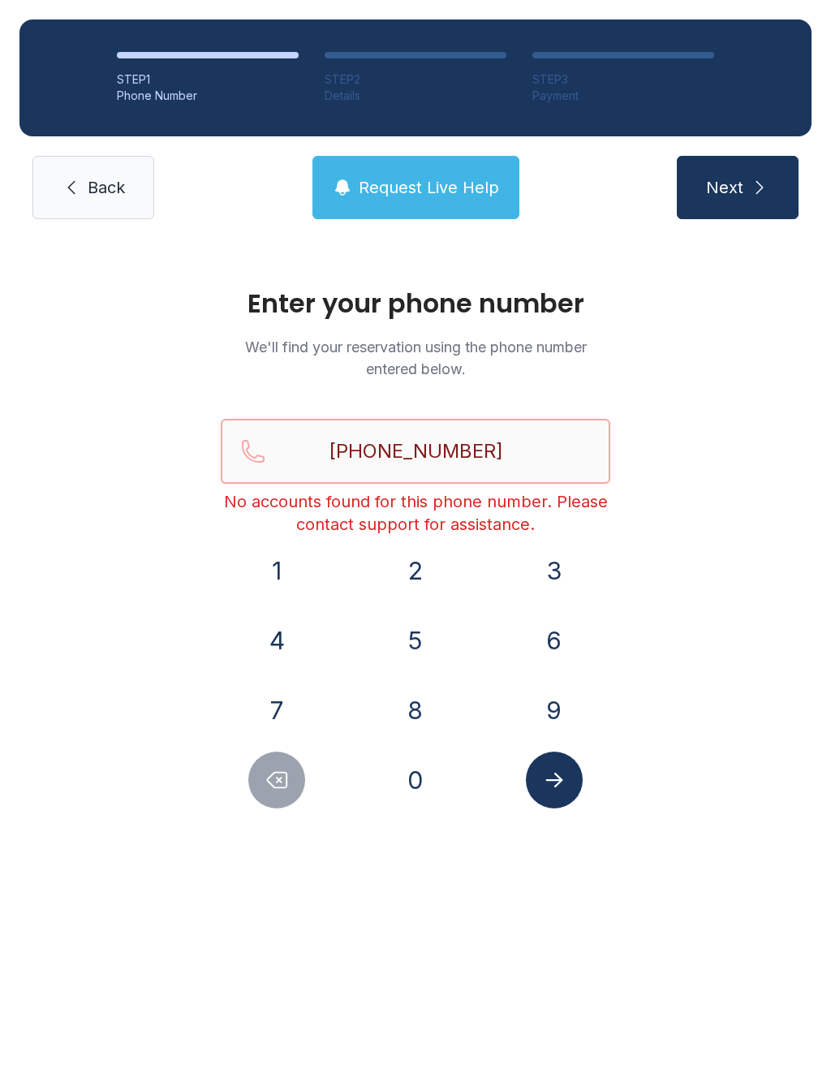 This screenshot has height=1069, width=831. Describe the element at coordinates (554, 710) in the screenshot. I see `button: 9` at that location.